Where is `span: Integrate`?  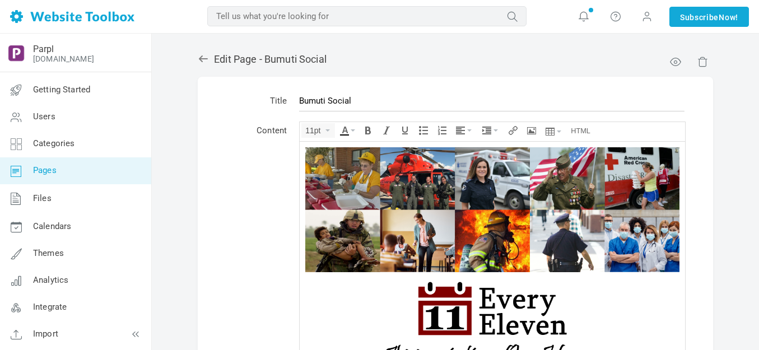 span: Integrate is located at coordinates (50, 307).